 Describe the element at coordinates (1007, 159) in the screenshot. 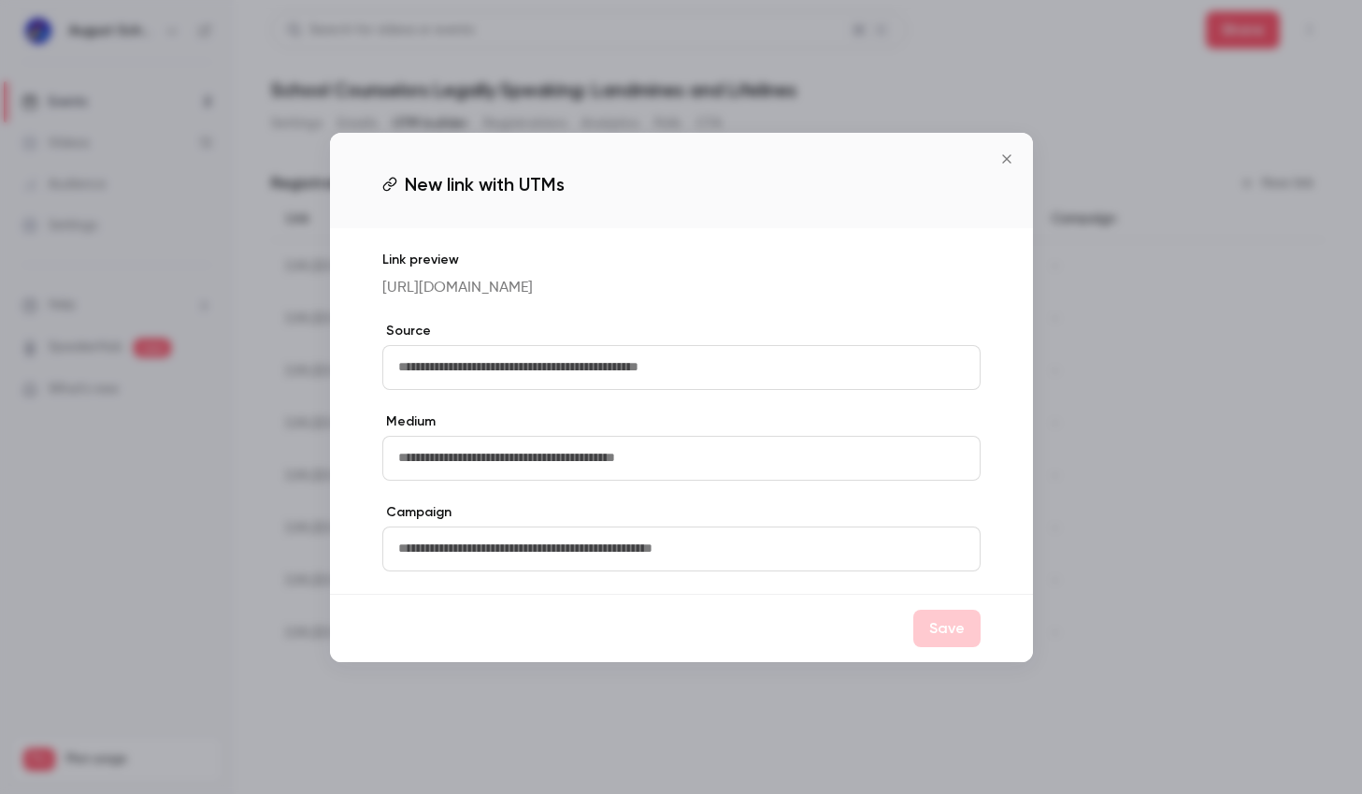

I see `button: Close` at that location.